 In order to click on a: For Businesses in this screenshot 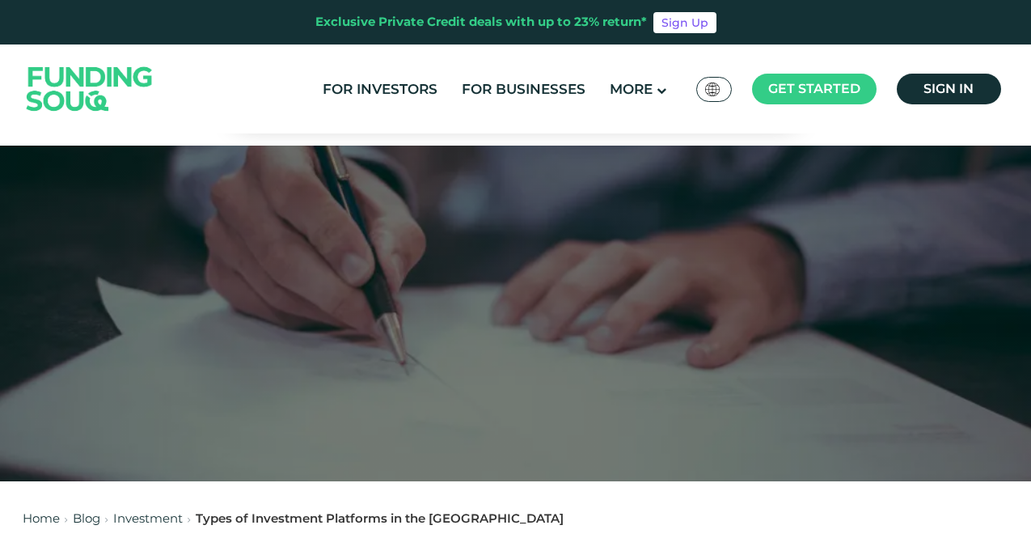, I will do `click(523, 89)`.